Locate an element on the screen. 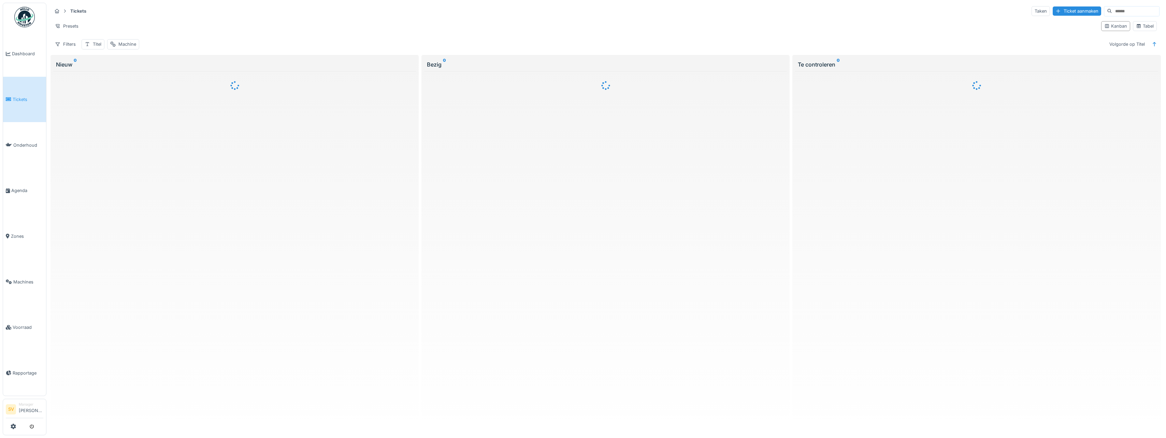  img: Badge_color-CXgf-gQk.svg is located at coordinates (25, 17).